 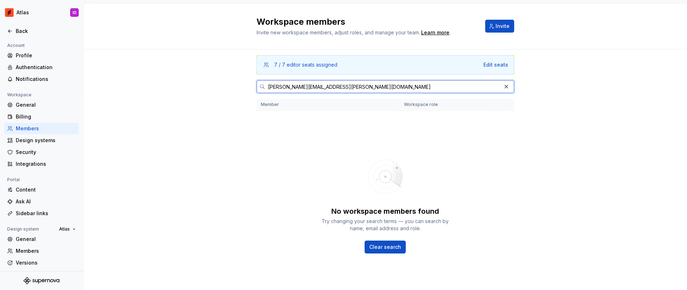 What do you see at coordinates (338, 32) in the screenshot?
I see `span: Invite new workspace members, adjust roles, and manage your team.` at bounding box center [338, 32].